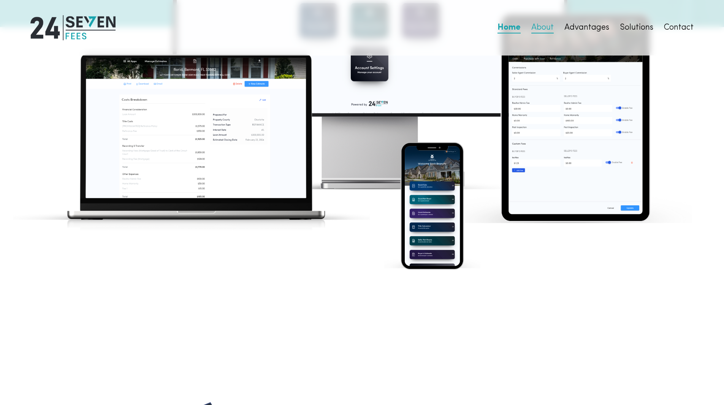  What do you see at coordinates (678, 28) in the screenshot?
I see `a: Contact` at bounding box center [678, 28].